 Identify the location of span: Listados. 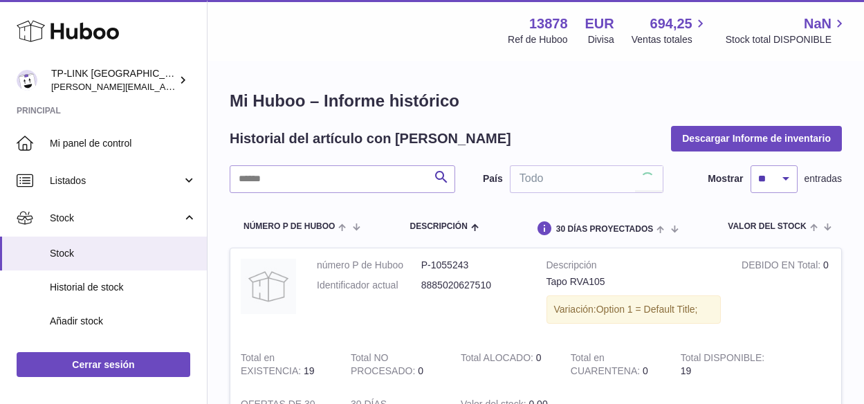
(116, 181).